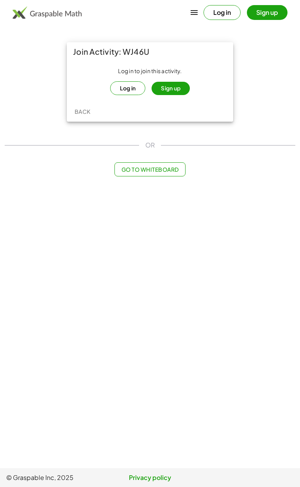  What do you see at coordinates (54, 477) in the screenshot?
I see `span: © Graspable Inc, 2025` at bounding box center [54, 477].